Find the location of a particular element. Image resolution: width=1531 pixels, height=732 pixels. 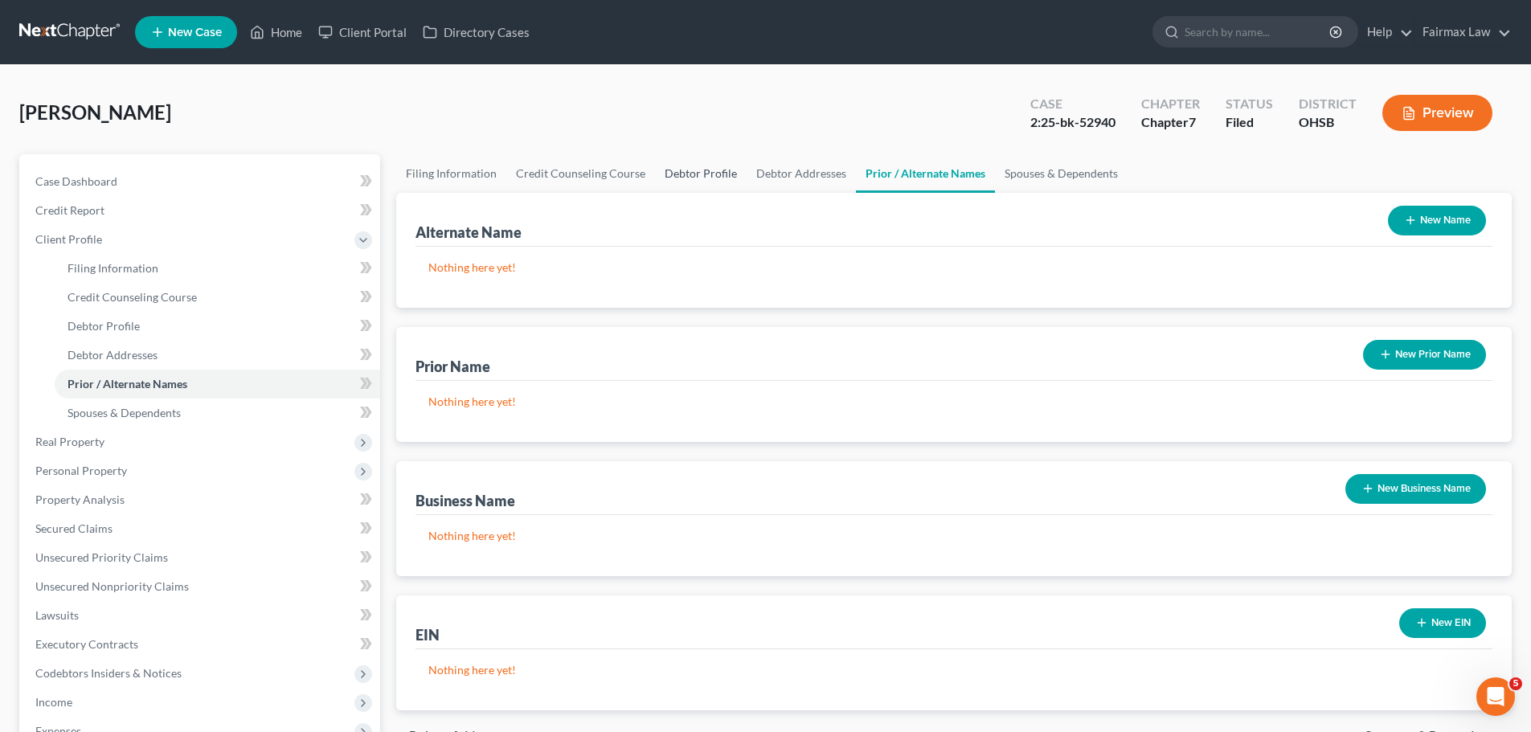

span: Personal Property is located at coordinates (81, 470).